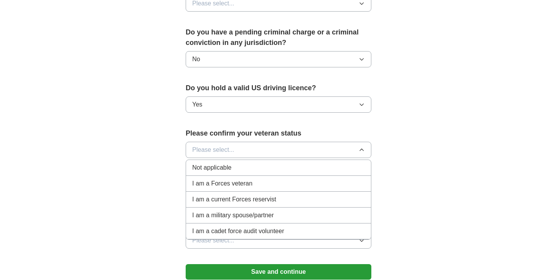  Describe the element at coordinates (279, 104) in the screenshot. I see `button: Yes` at that location.